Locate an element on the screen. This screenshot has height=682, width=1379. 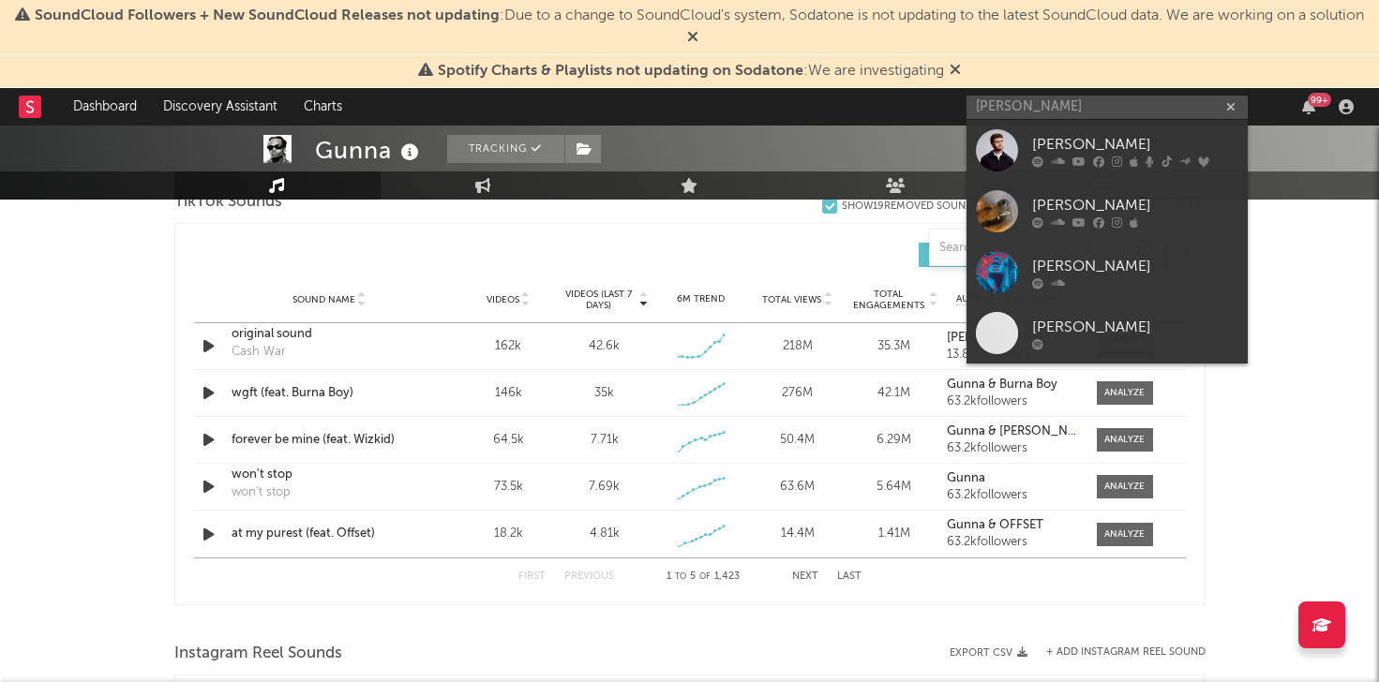
button: Next is located at coordinates (805, 577).